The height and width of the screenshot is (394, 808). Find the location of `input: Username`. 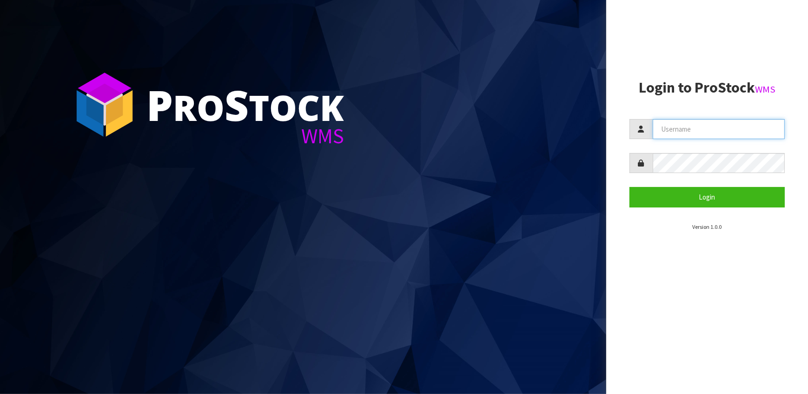

input: Username is located at coordinates (718, 129).